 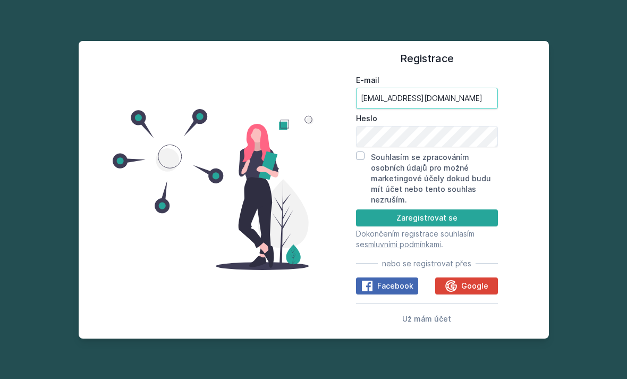 I want to click on button: Google, so click(x=466, y=286).